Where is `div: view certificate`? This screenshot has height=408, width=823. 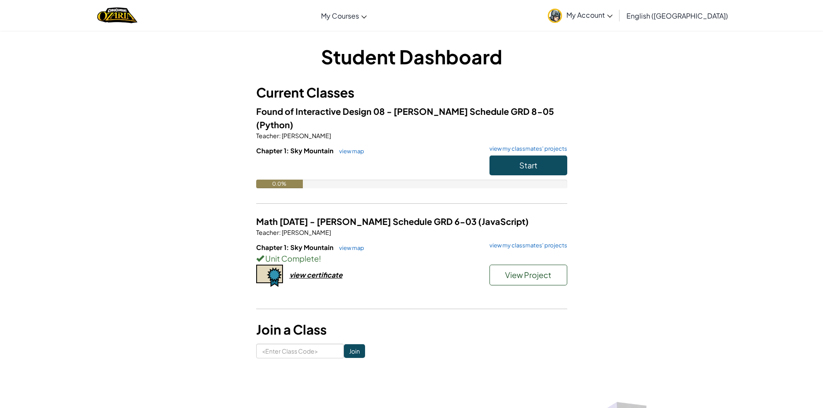 div: view certificate is located at coordinates (316, 275).